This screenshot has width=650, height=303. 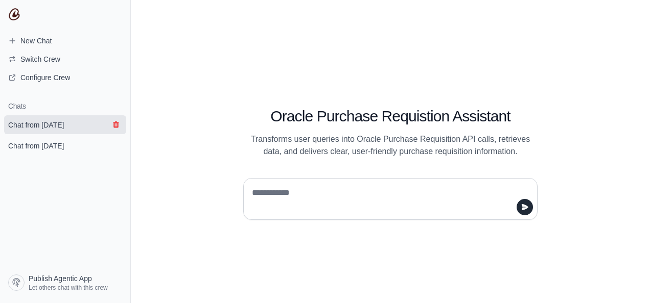 What do you see at coordinates (390, 116) in the screenshot?
I see `h1: Oracle Purchase Requistion Assistant` at bounding box center [390, 116].